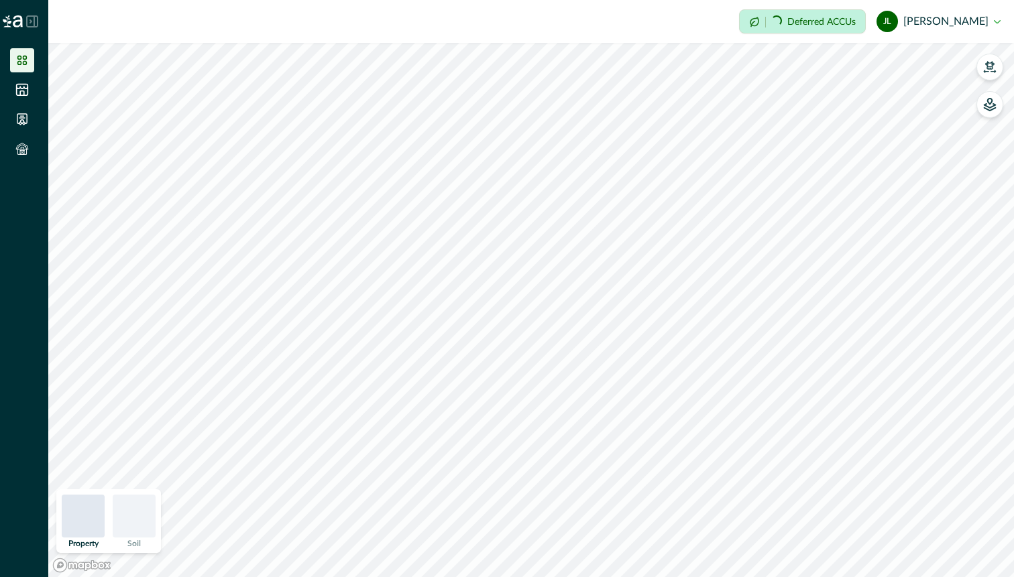 This screenshot has height=577, width=1014. Describe the element at coordinates (531, 310) in the screenshot. I see `canvas: Map` at that location.